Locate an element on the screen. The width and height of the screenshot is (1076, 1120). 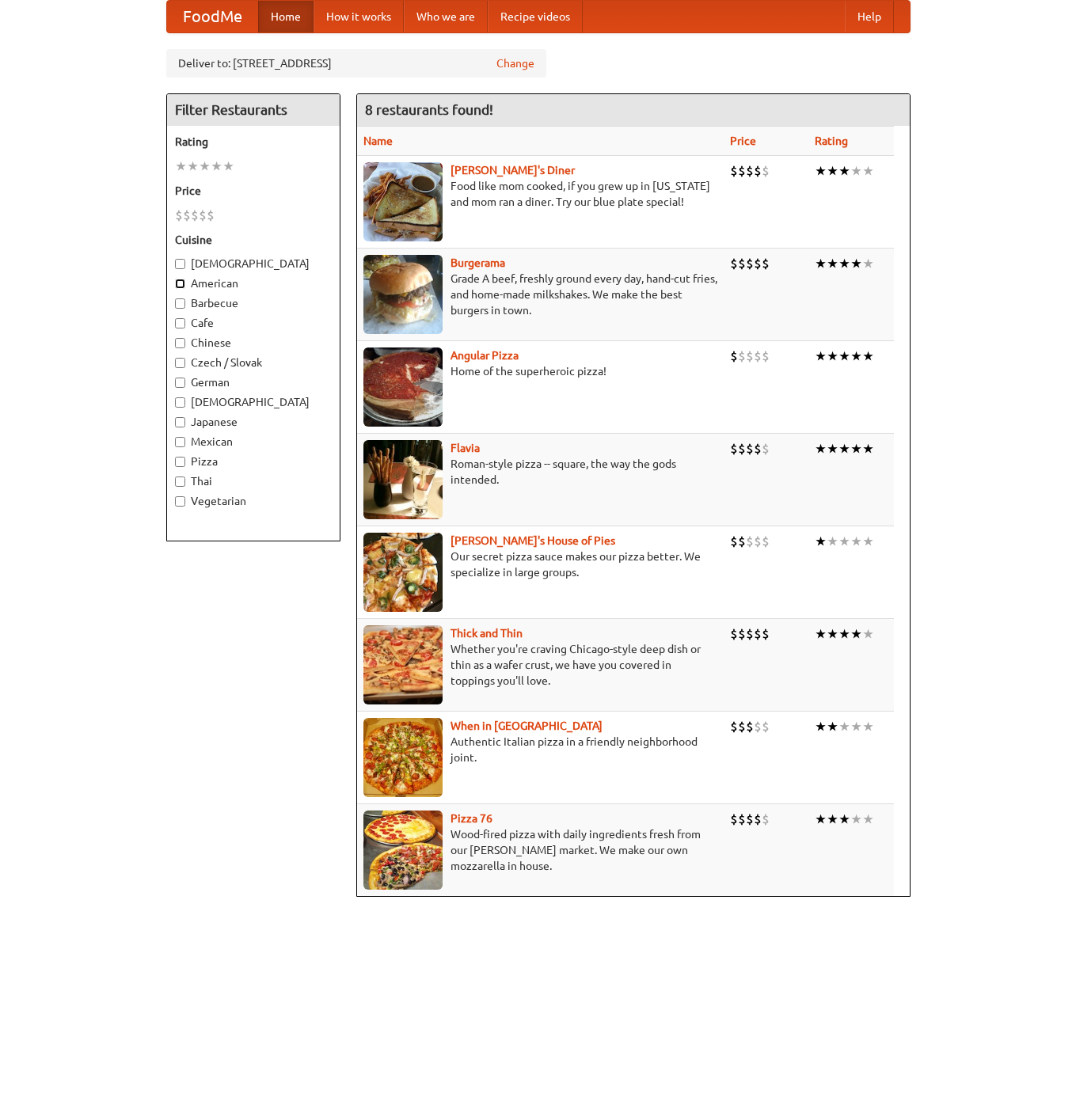
a: Rating is located at coordinates (832, 141).